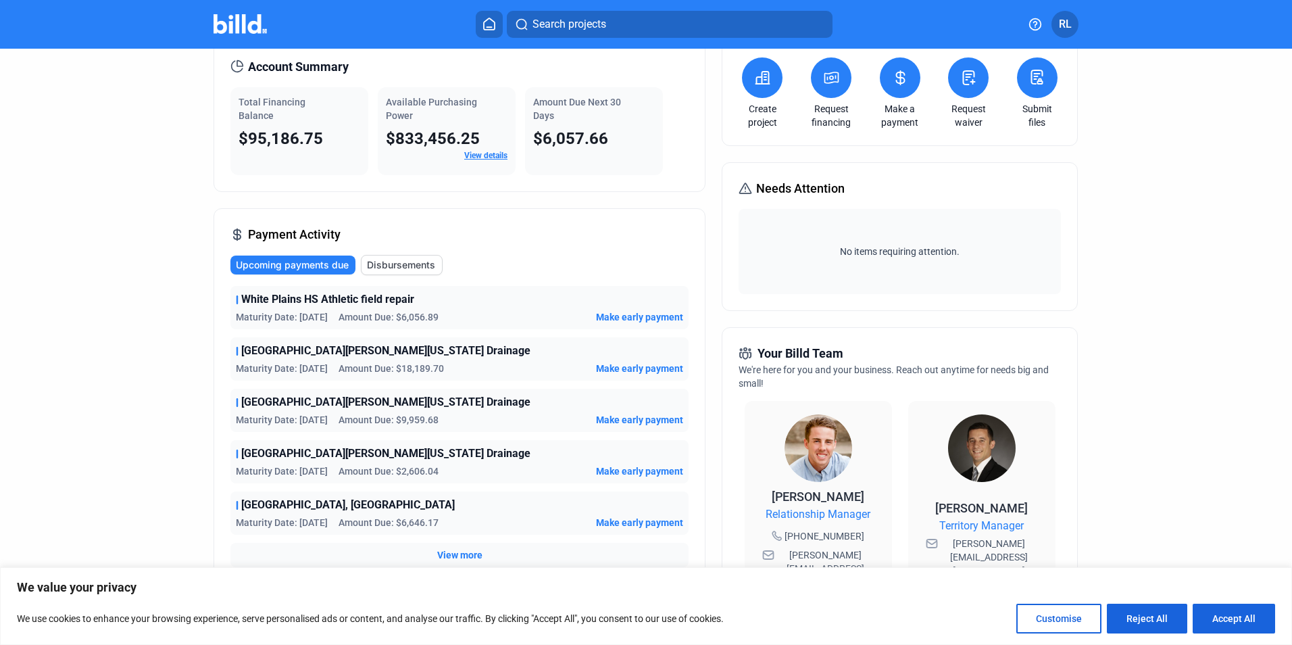 This screenshot has width=1292, height=645. Describe the element at coordinates (293, 265) in the screenshot. I see `button: Upcoming payments due` at that location.